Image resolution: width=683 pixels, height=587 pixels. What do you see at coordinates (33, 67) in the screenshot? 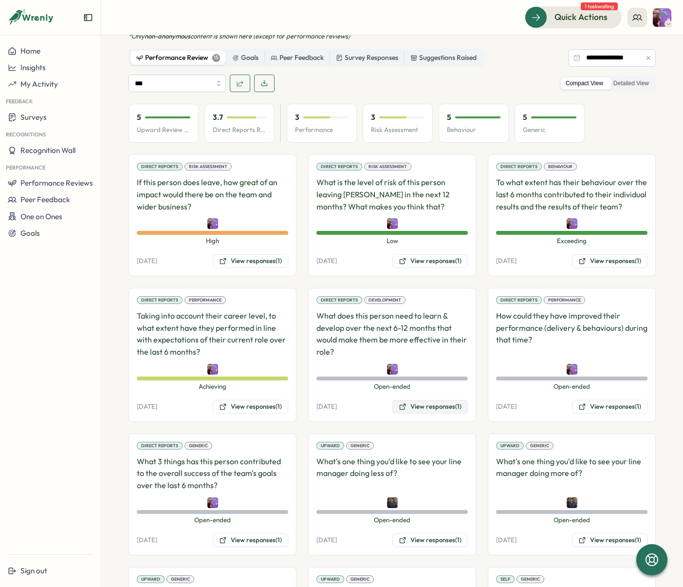
I see `span: Insights` at bounding box center [33, 67].